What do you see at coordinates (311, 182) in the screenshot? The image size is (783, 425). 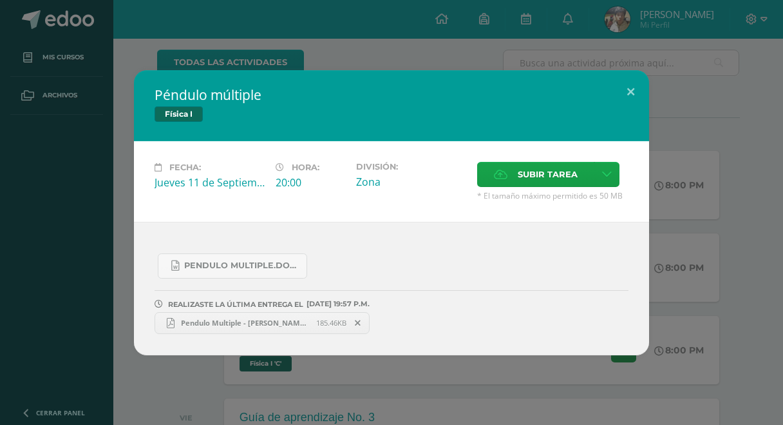 I see `div: 20:00` at bounding box center [311, 182].